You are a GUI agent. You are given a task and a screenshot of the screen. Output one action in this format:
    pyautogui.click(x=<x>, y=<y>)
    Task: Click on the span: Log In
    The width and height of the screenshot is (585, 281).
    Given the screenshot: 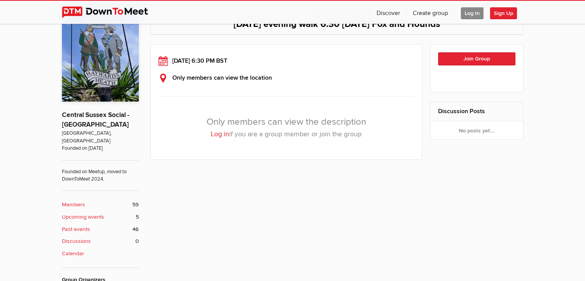 What is the action you would take?
    pyautogui.click(x=472, y=13)
    